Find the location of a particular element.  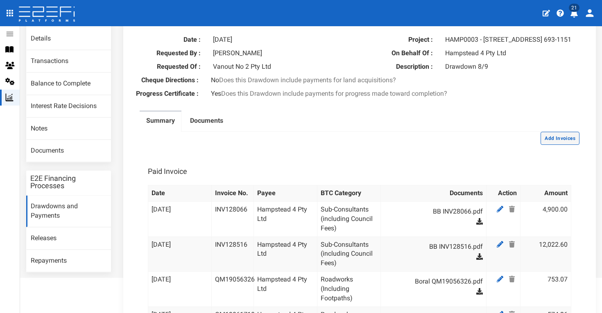

a: Repayments is located at coordinates (68, 261).